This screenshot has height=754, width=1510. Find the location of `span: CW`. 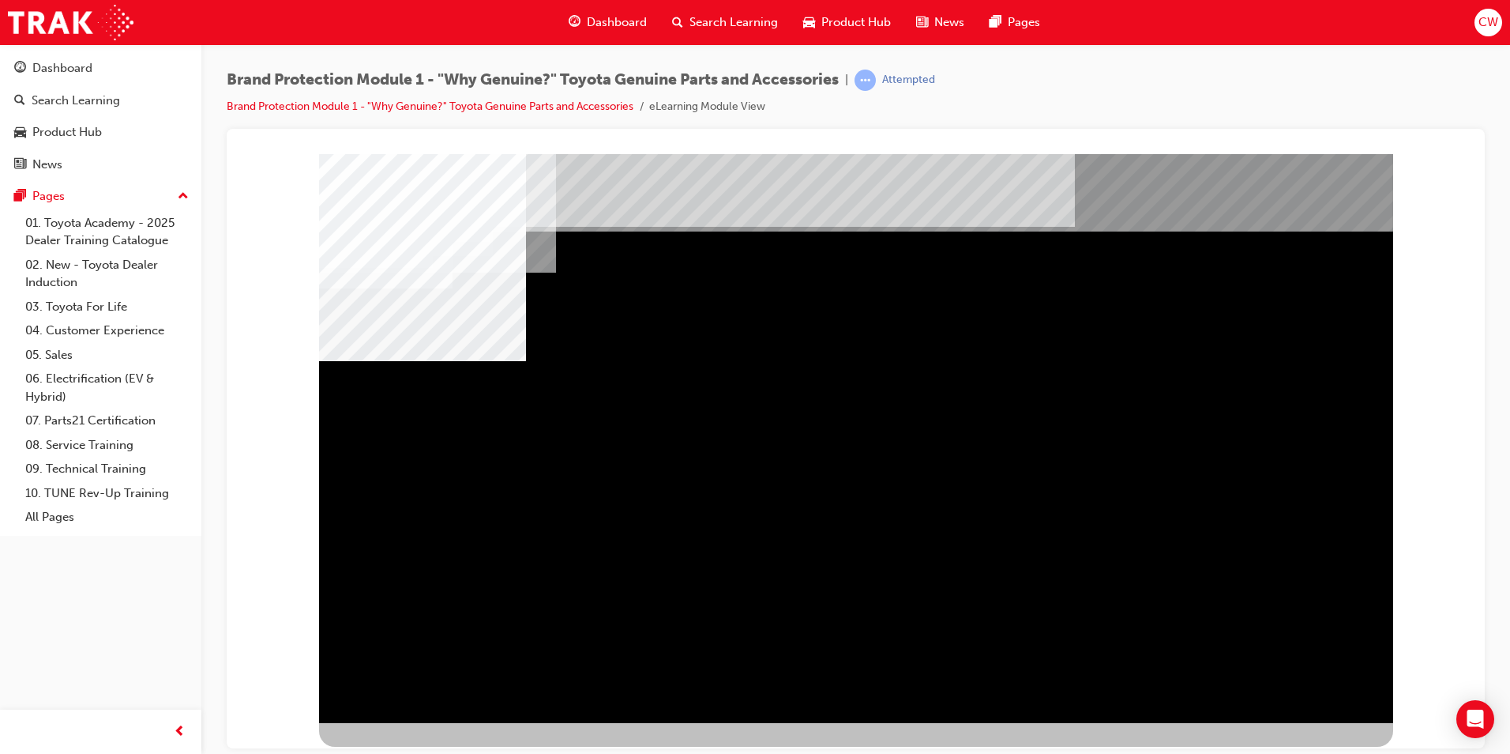

span: CW is located at coordinates (1488, 22).